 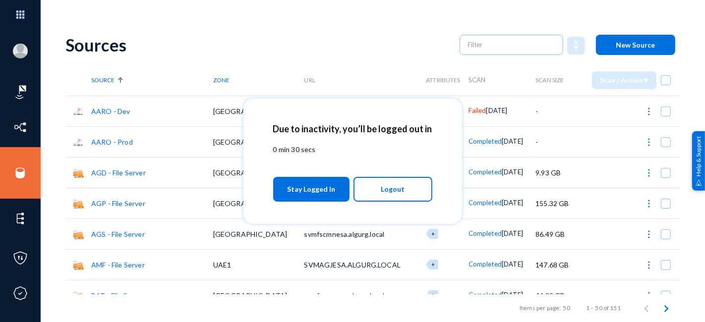 I want to click on button: Logout, so click(x=393, y=189).